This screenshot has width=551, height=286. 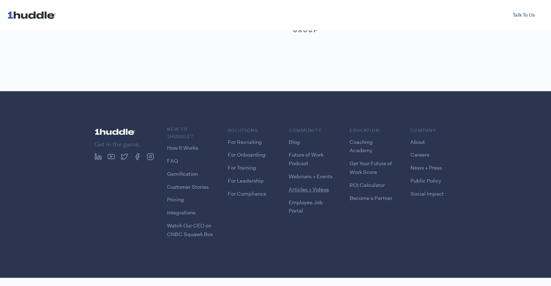 I want to click on a: FAQ, so click(x=172, y=161).